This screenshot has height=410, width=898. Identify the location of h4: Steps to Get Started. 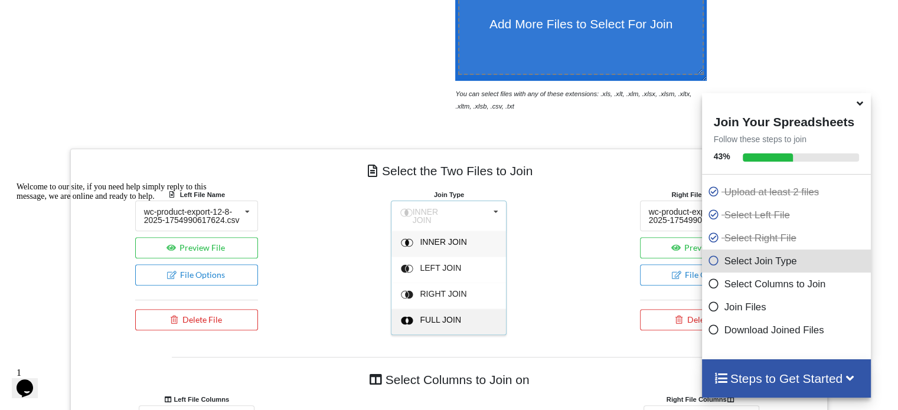
(786, 378).